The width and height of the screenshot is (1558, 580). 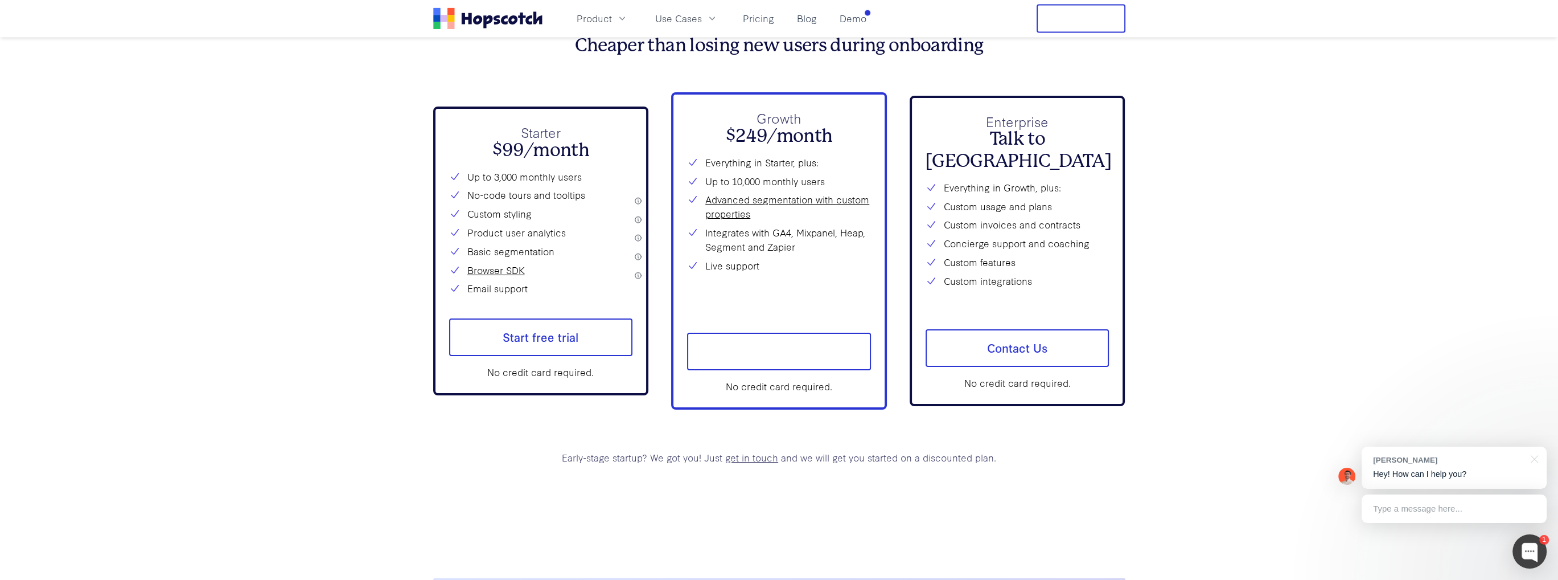 I want to click on p: Enterprise, so click(x=1017, y=121).